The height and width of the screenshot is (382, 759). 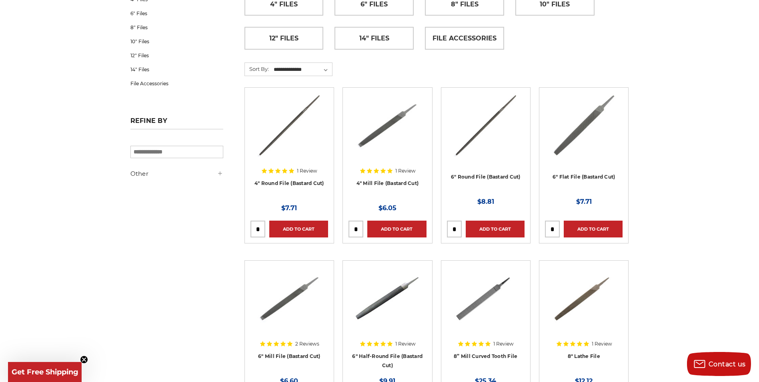 I want to click on a: 6" Mill File (Bastard Cut), so click(x=289, y=356).